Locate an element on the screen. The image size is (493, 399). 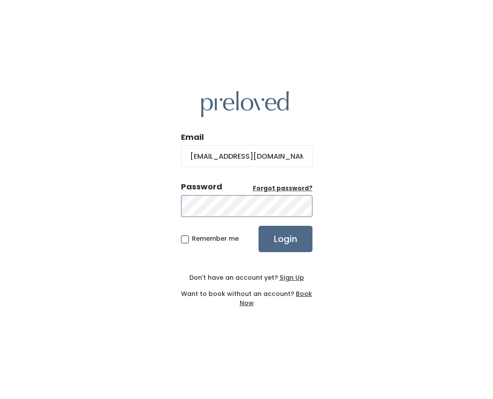
a: Book Now is located at coordinates (276, 298).